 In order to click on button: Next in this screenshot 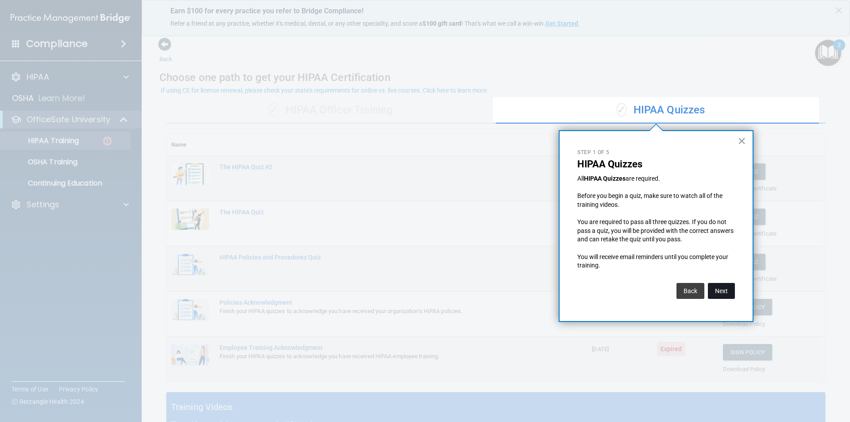, I will do `click(722, 291)`.